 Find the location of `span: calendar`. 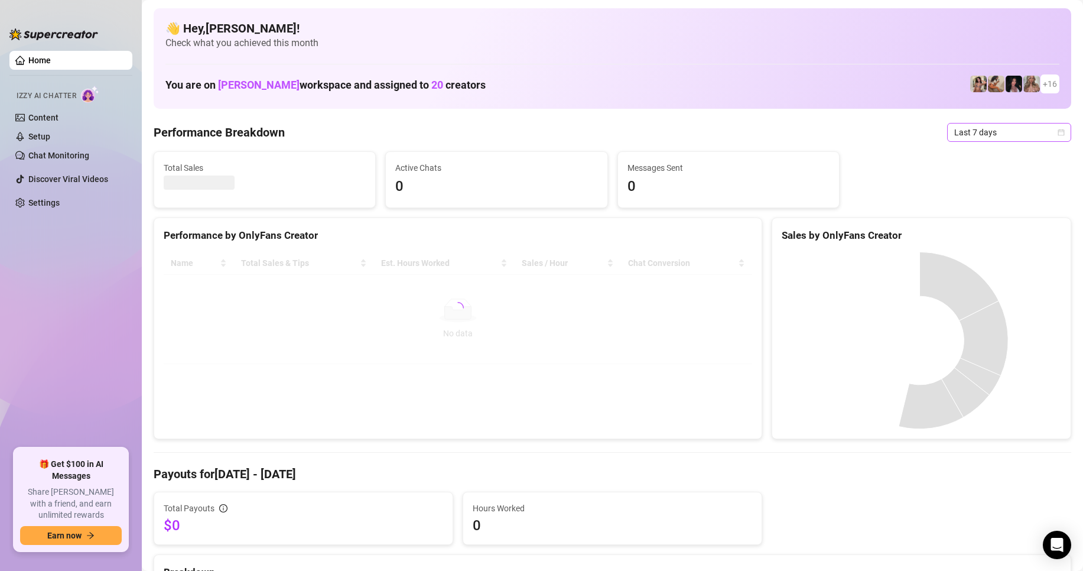

span: calendar is located at coordinates (1061, 132).